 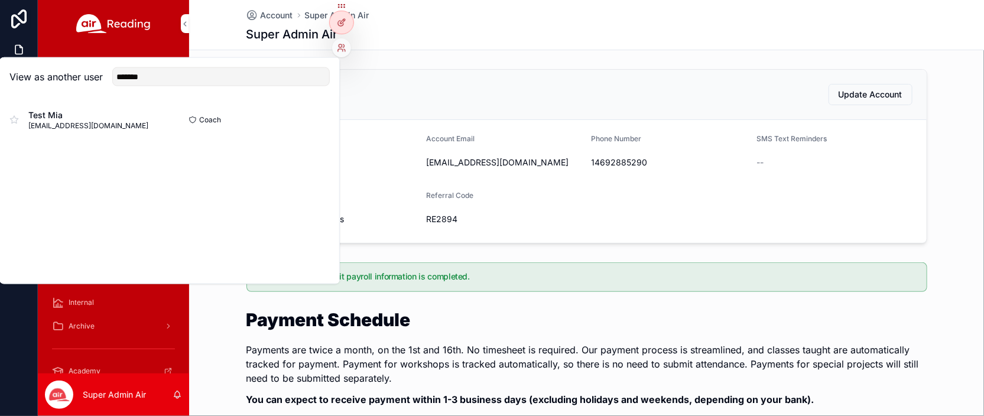 What do you see at coordinates (81, 302) in the screenshot?
I see `span: Internal` at bounding box center [81, 302].